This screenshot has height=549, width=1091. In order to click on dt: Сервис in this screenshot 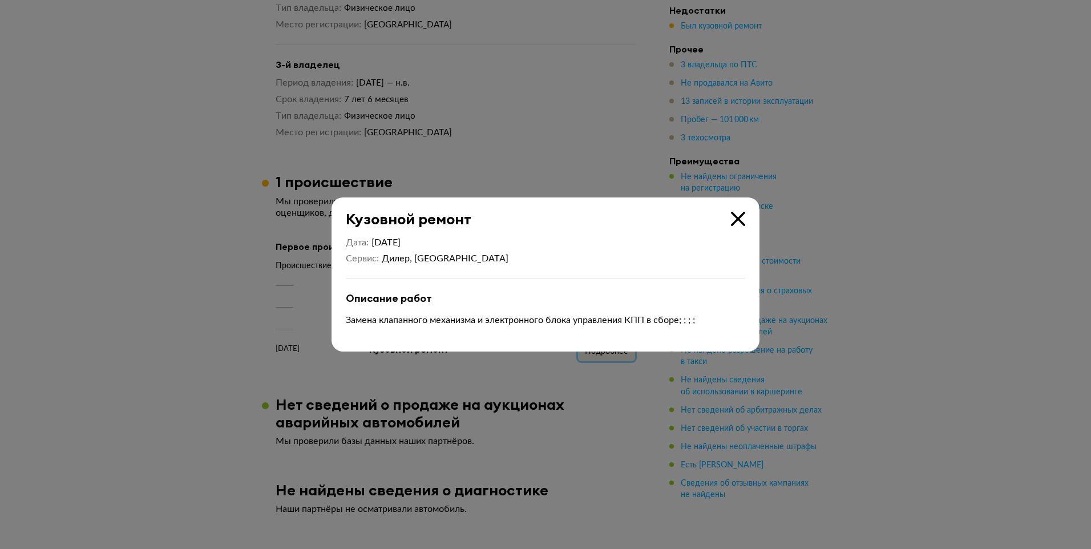, I will do `click(362, 259)`.